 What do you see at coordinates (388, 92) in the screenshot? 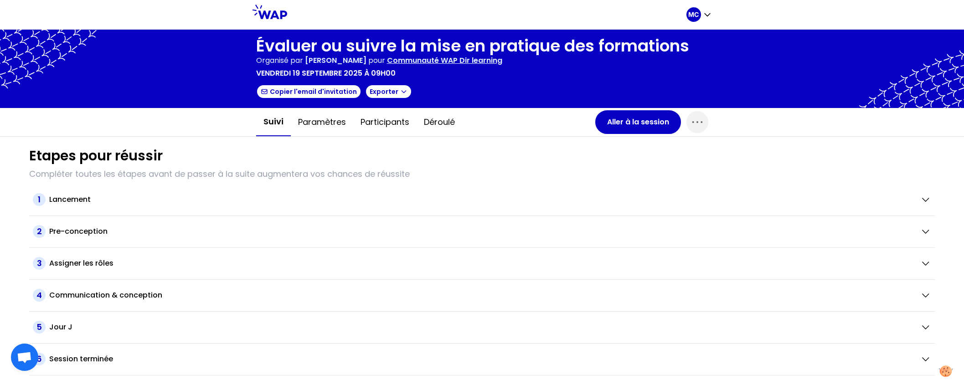
I see `button: Exporter` at bounding box center [388, 92].